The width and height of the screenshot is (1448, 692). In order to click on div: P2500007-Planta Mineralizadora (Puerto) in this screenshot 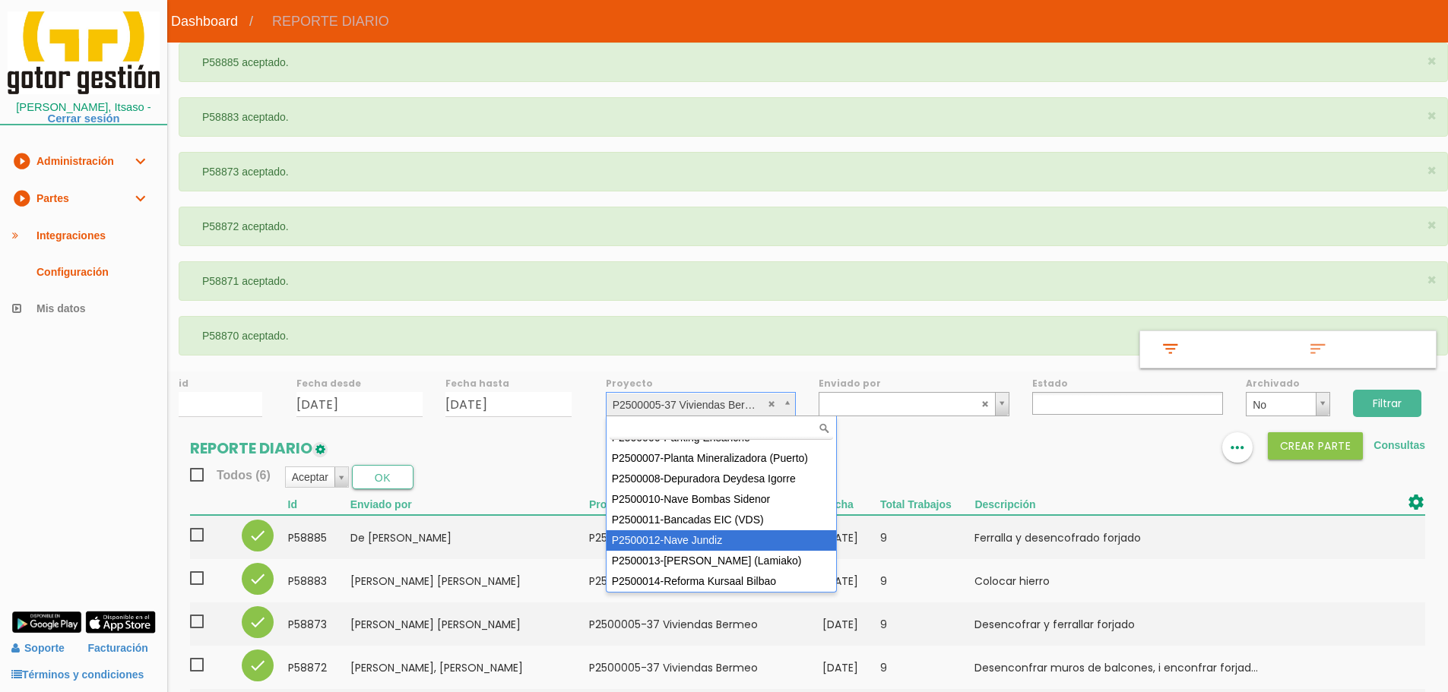, I will do `click(721, 458)`.